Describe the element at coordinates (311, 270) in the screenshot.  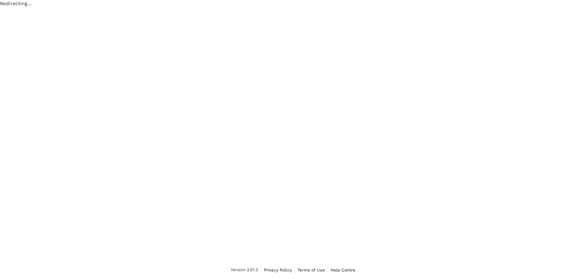
I see `span: Terms of Use` at that location.